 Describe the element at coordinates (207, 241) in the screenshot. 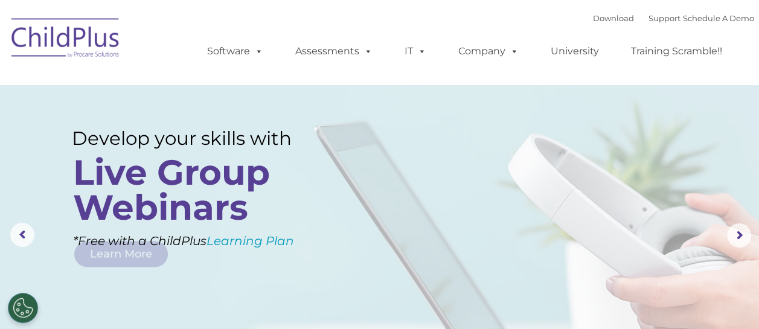

I see `rs-layer: *Free with a ChildPlus` at that location.